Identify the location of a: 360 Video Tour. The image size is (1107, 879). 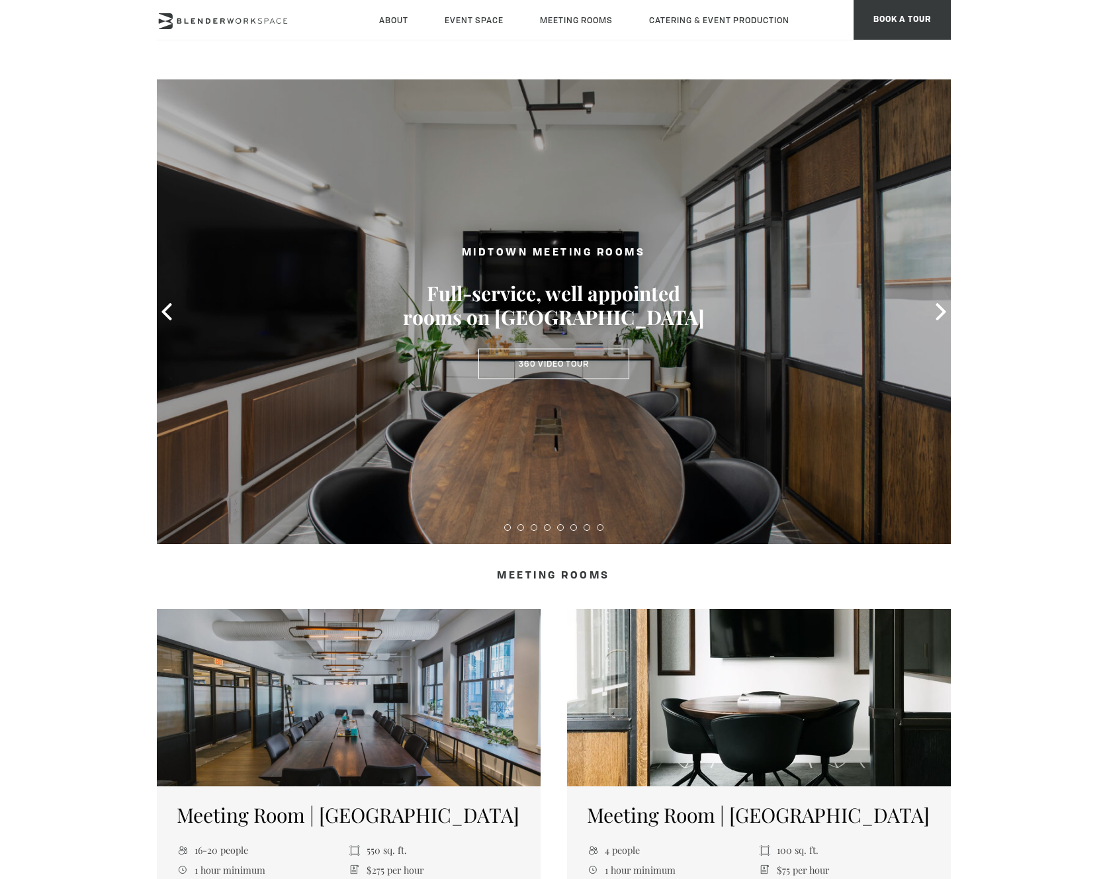
(554, 364).